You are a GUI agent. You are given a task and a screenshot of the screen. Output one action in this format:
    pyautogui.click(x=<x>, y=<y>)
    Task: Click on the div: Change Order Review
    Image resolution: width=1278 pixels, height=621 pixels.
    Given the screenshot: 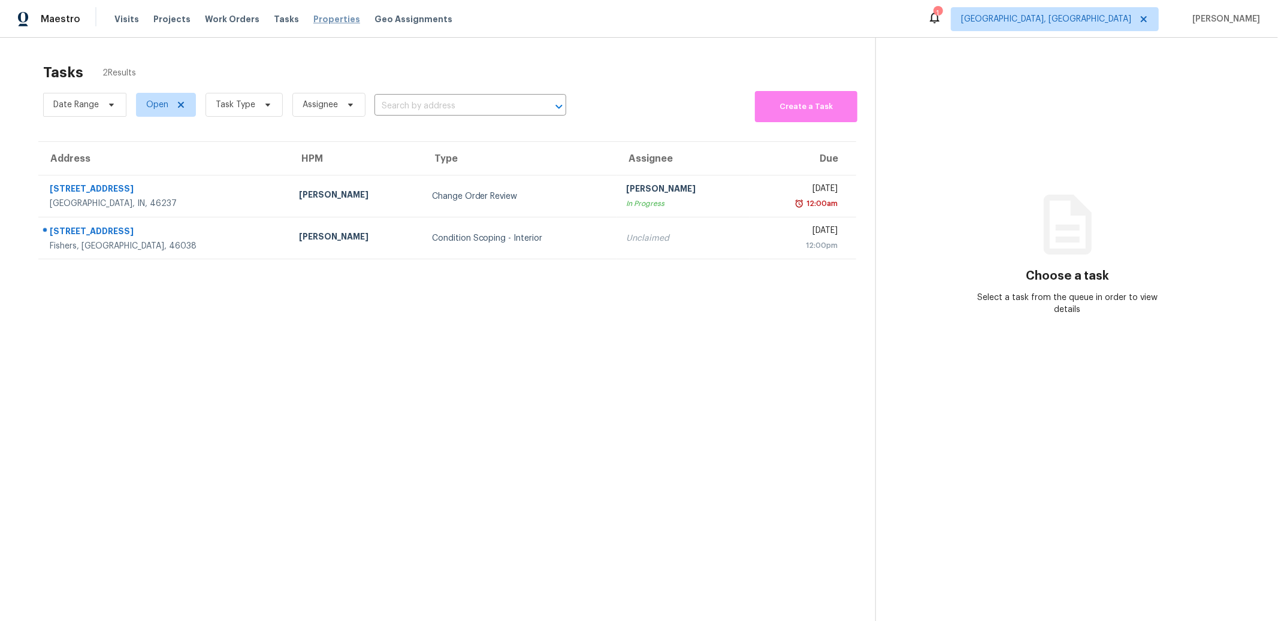 What is the action you would take?
    pyautogui.click(x=519, y=197)
    